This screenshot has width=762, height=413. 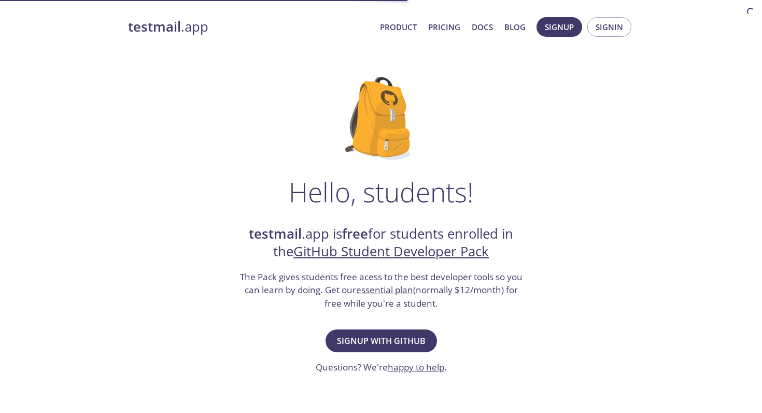 I want to click on a: GitHub Student Developer Pack, so click(x=391, y=251).